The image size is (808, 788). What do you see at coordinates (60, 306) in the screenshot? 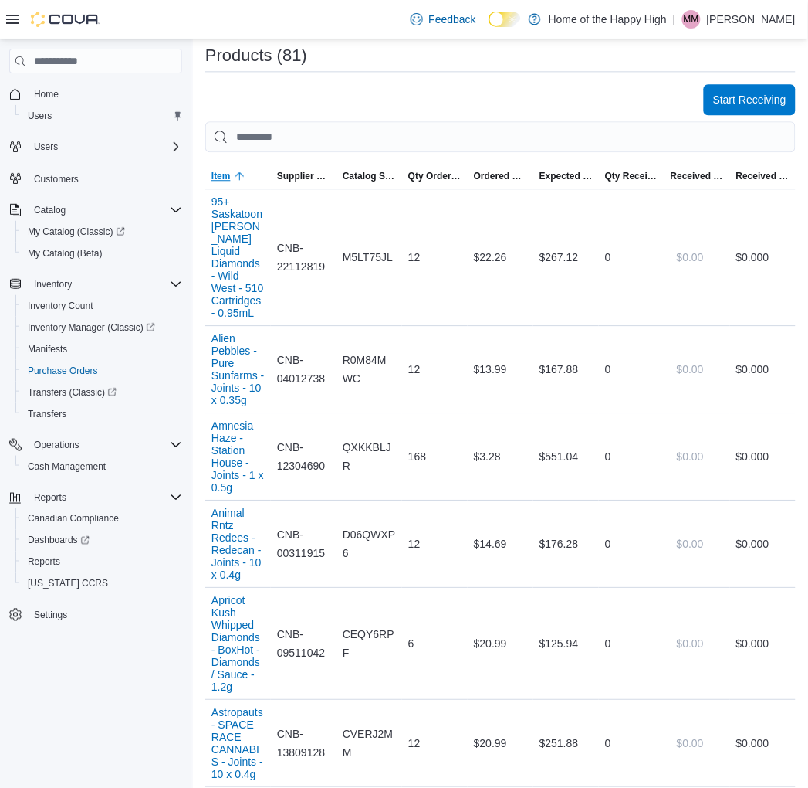
I see `a: Inventory Count` at bounding box center [60, 306].